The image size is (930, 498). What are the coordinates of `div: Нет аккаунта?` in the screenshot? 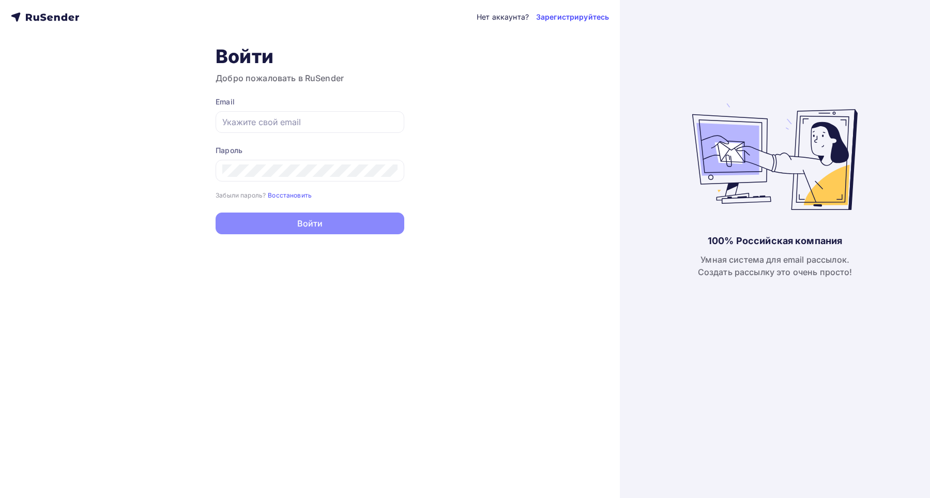 It's located at (502, 17).